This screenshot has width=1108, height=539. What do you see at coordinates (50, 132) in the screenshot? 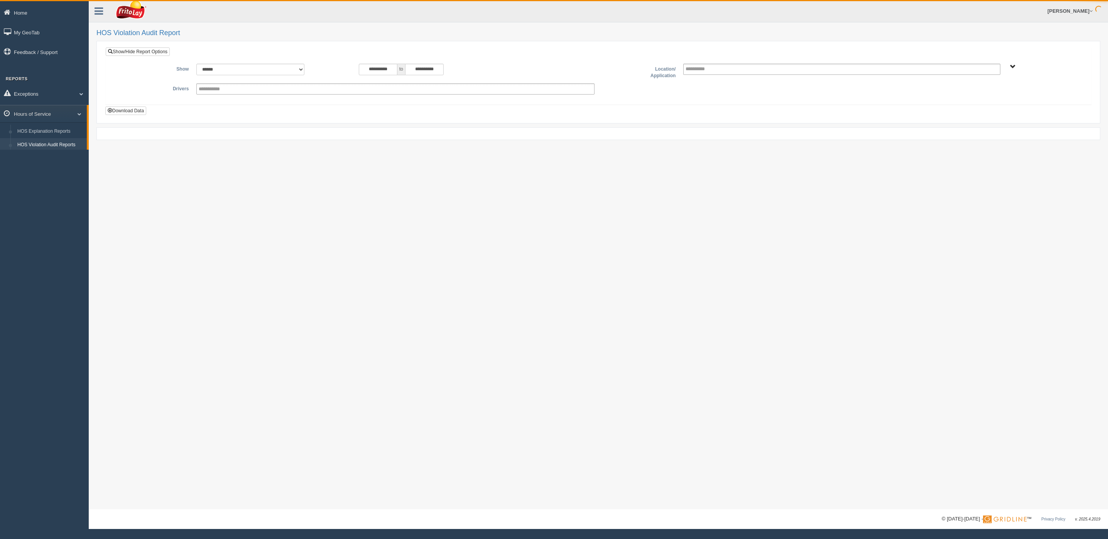
I see `a: HOS Explanation Reports` at bounding box center [50, 132].